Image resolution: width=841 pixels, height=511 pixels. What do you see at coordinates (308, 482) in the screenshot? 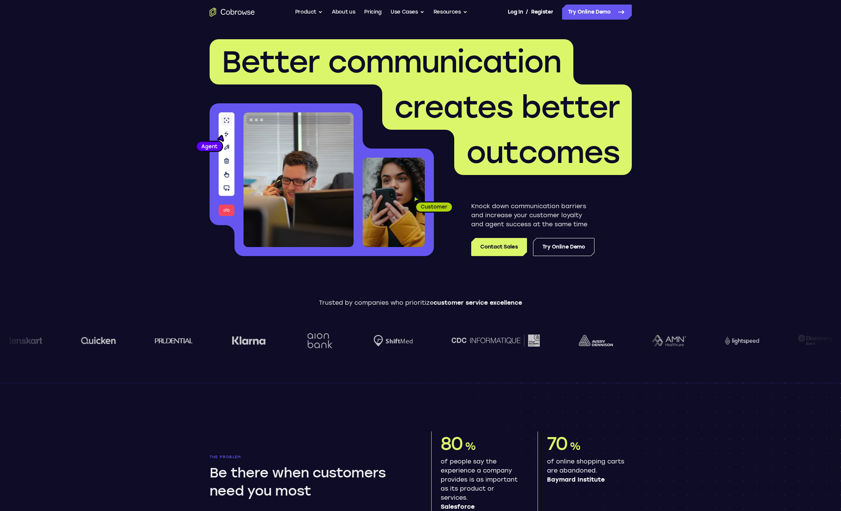
I see `h2: Be there when customers need you most` at bounding box center [308, 482].